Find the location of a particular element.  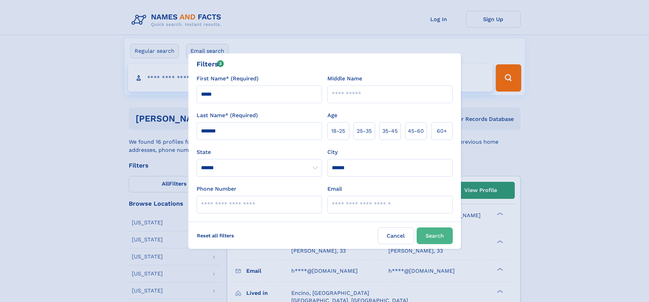

label: State is located at coordinates (259, 152).